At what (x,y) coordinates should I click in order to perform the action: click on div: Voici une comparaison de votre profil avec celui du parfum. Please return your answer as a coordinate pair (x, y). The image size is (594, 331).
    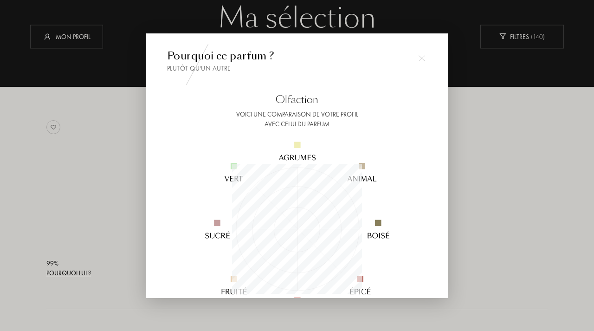
    Looking at the image, I should click on (297, 119).